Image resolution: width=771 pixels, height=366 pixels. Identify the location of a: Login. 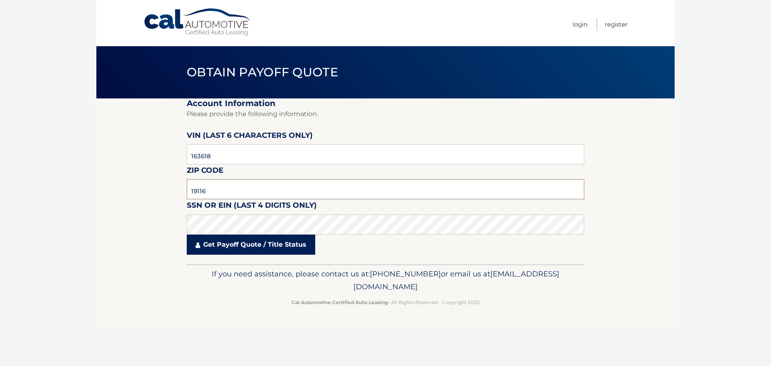
(580, 24).